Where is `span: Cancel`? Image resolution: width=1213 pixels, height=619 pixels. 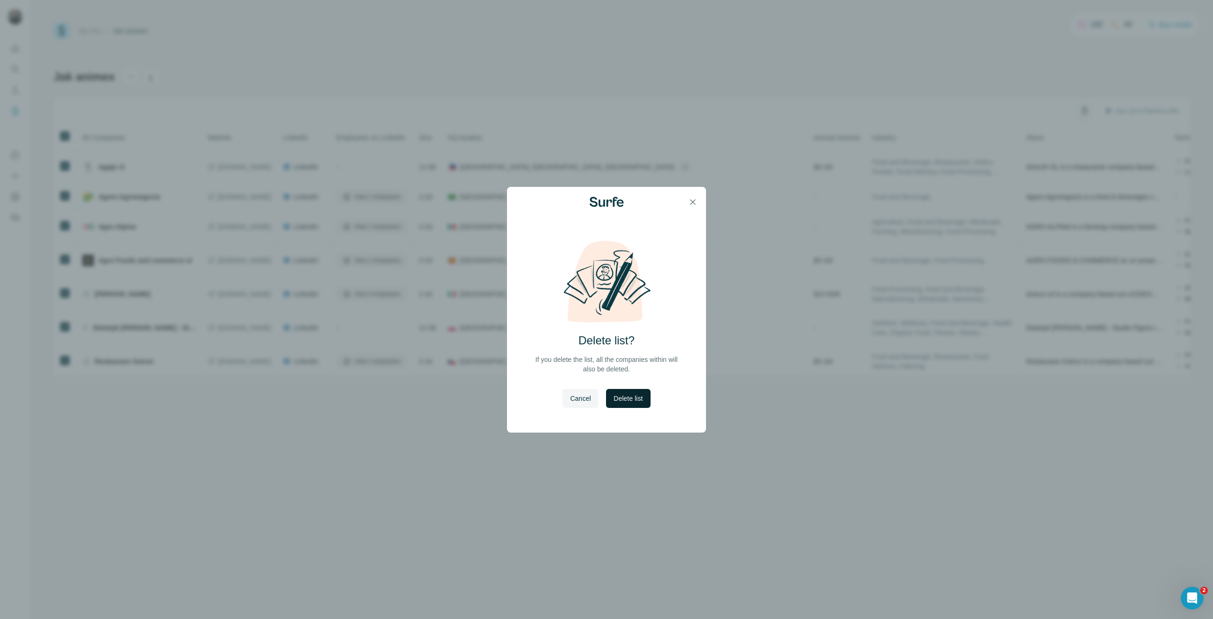
span: Cancel is located at coordinates (581, 398).